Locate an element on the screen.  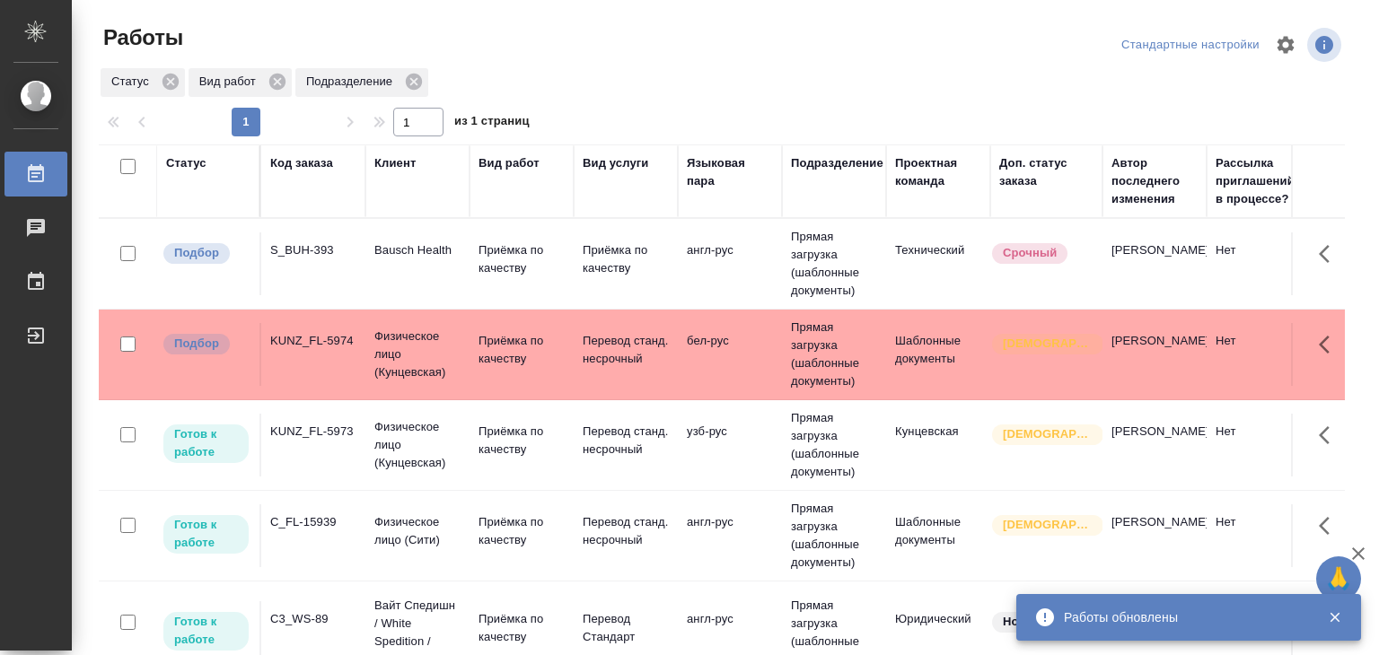
p: Статус is located at coordinates (133, 82).